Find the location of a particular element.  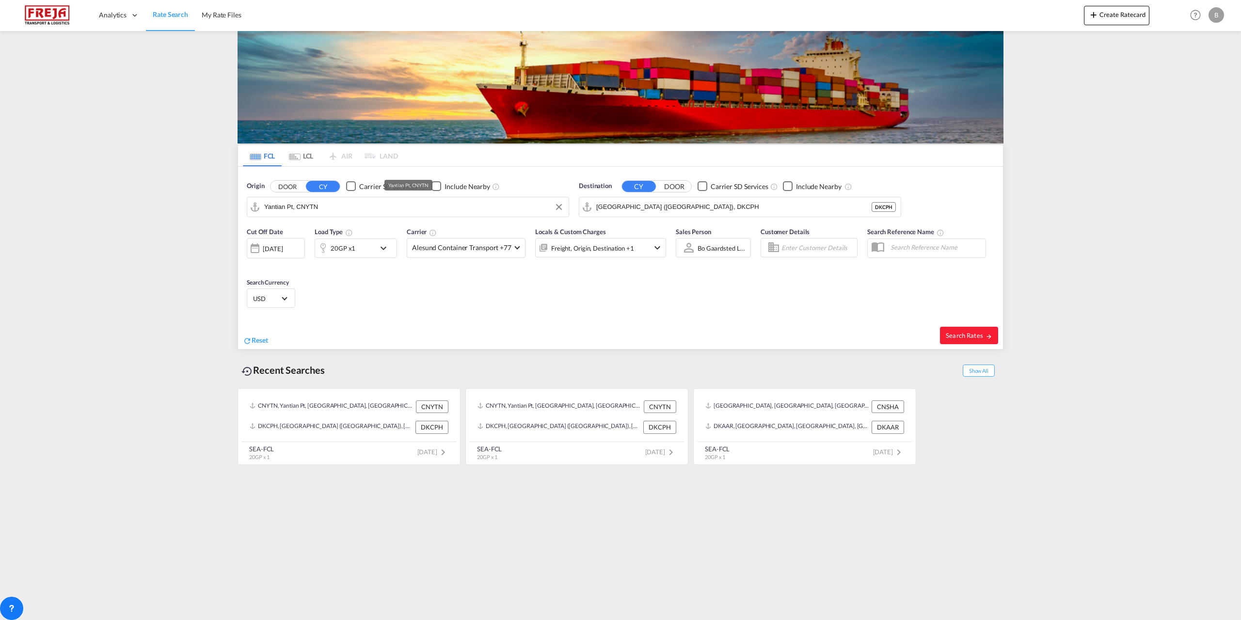

div: 20GP x1icon-chevron-down is located at coordinates (356, 248).